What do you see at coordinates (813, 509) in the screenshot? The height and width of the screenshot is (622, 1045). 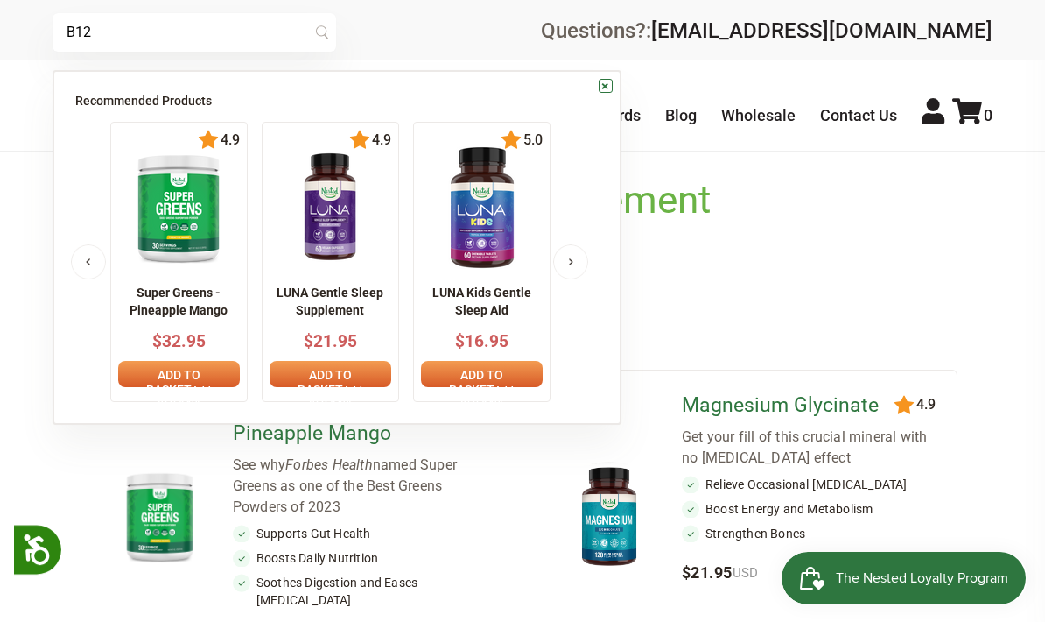 I see `li: Boost Energy and Metabolism` at bounding box center [813, 509].